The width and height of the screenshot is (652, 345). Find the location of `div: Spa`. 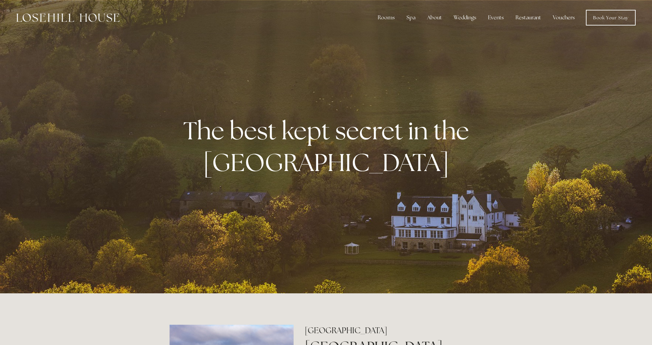

div: Spa is located at coordinates (411, 18).